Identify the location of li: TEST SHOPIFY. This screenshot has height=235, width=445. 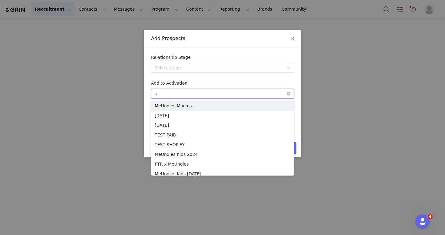
(222, 144).